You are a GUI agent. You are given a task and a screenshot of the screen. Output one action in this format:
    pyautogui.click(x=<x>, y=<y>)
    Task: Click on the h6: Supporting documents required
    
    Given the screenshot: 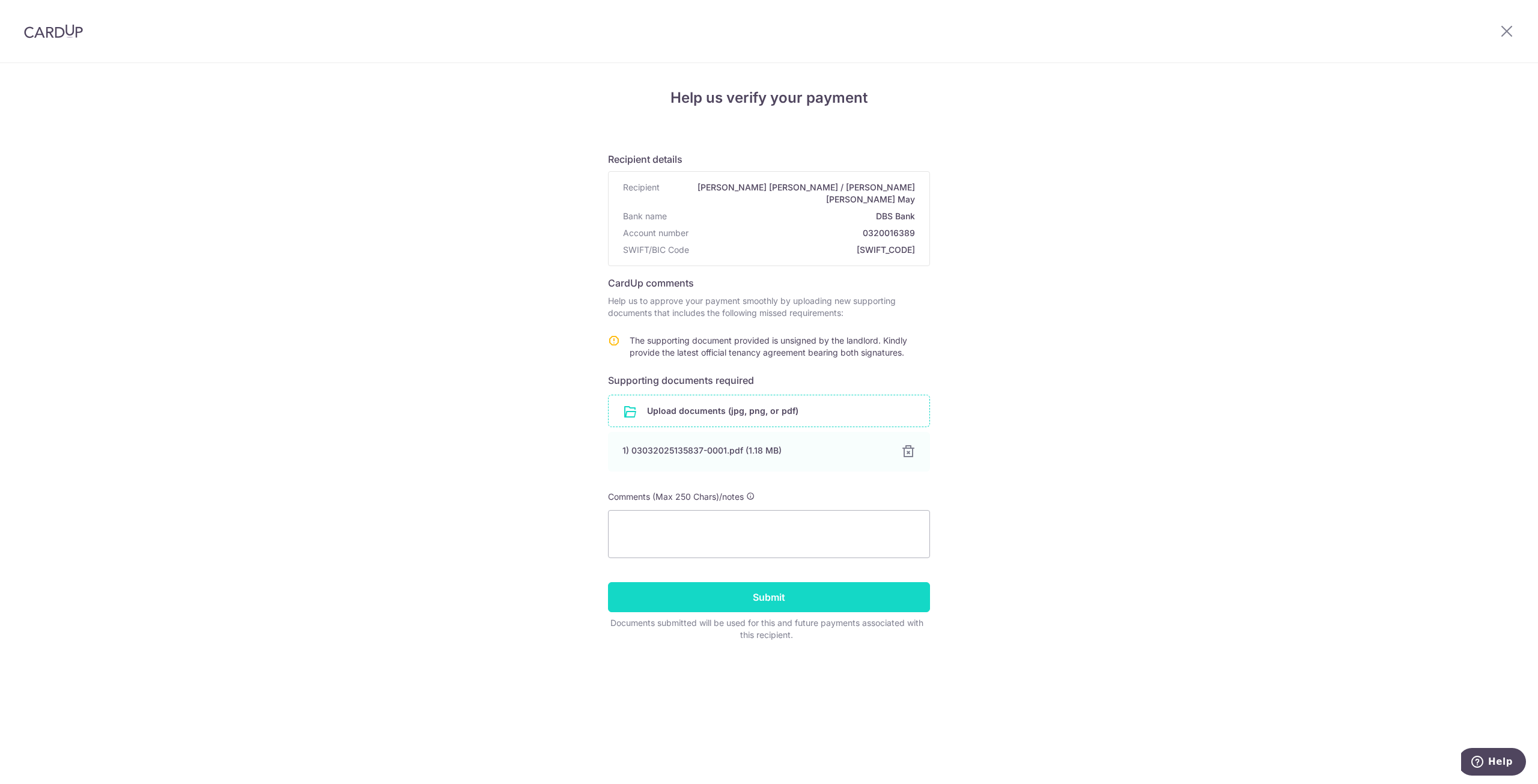 What is the action you would take?
    pyautogui.click(x=769, y=381)
    